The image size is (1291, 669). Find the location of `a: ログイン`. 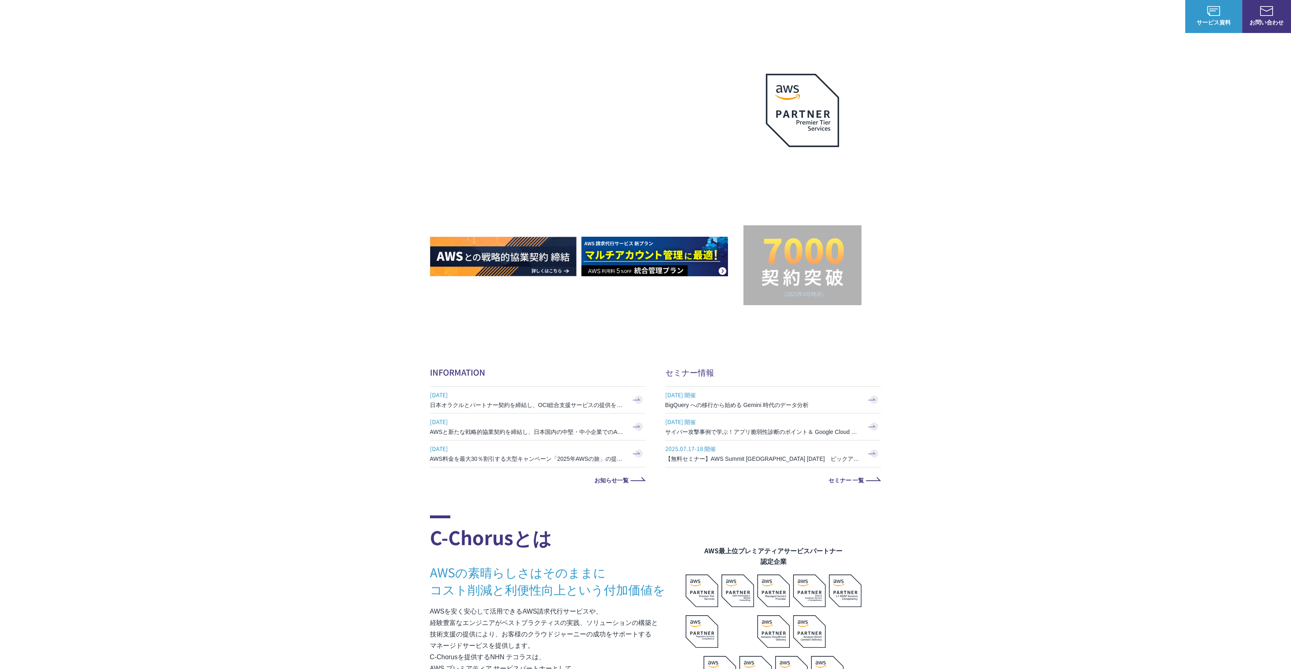

a: ログイン is located at coordinates (1166, 16).